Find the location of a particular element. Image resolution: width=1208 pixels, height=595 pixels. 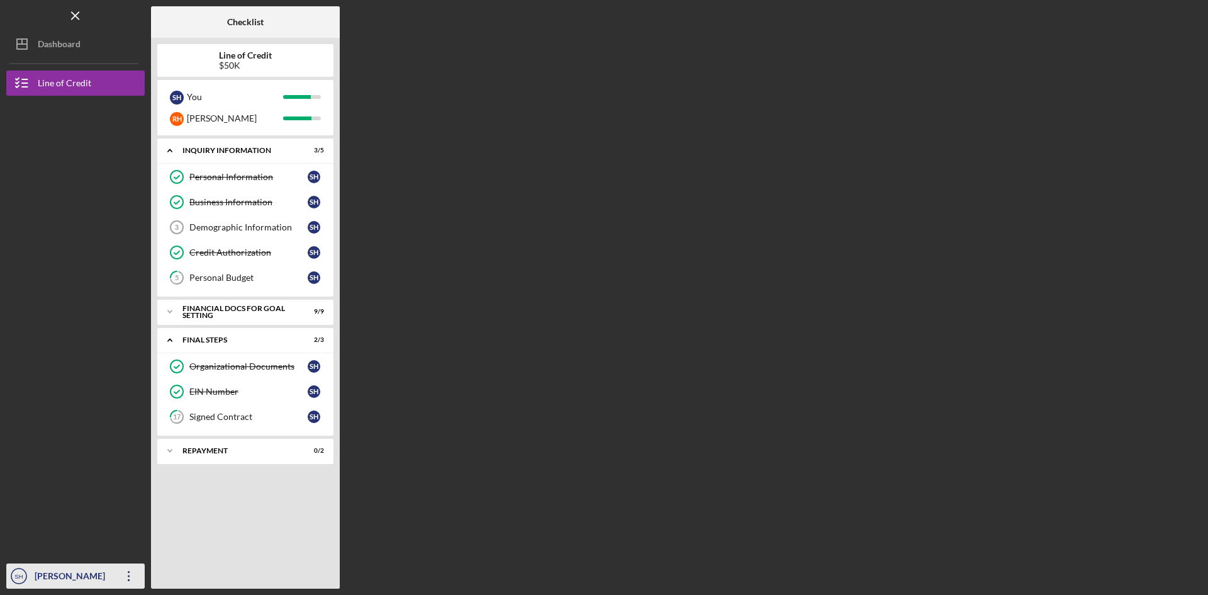

div: Signed Contract is located at coordinates (249, 417).